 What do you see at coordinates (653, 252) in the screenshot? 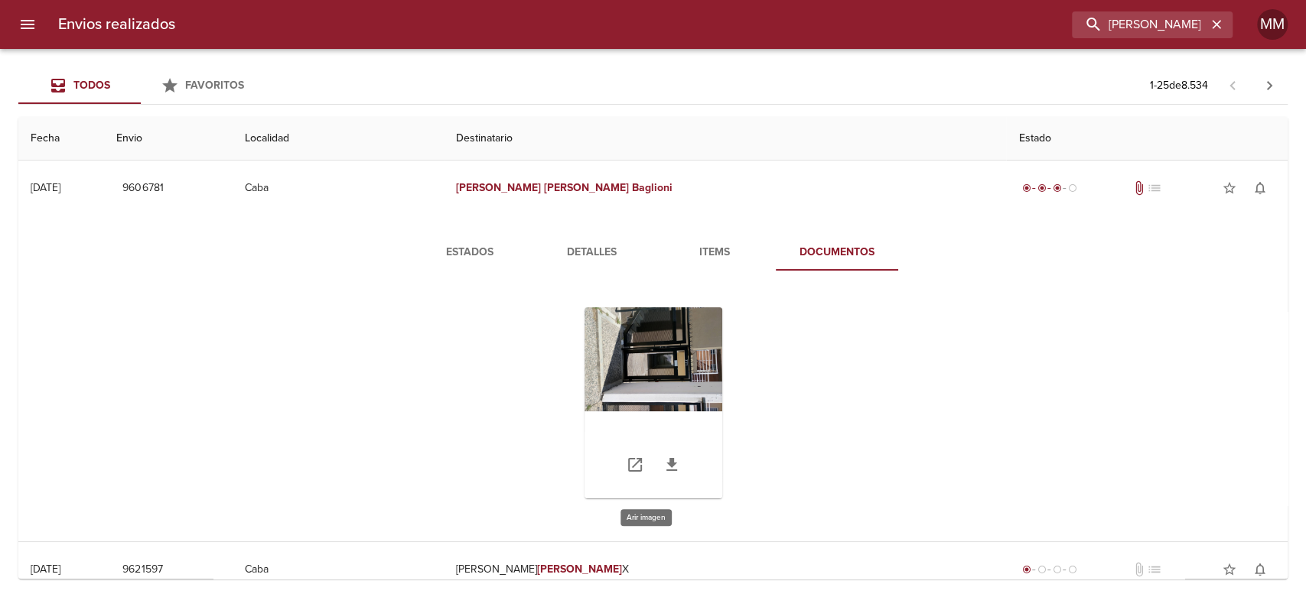
I see `div: Tabs detalle de guia` at bounding box center [653, 252].